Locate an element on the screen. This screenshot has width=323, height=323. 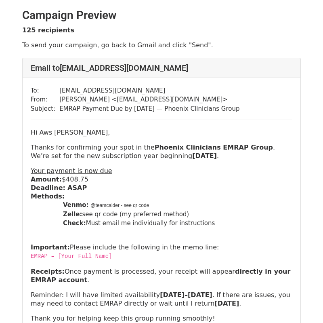
p: To send your campaign, go back to Gmail and click "Send". is located at coordinates (161, 45).